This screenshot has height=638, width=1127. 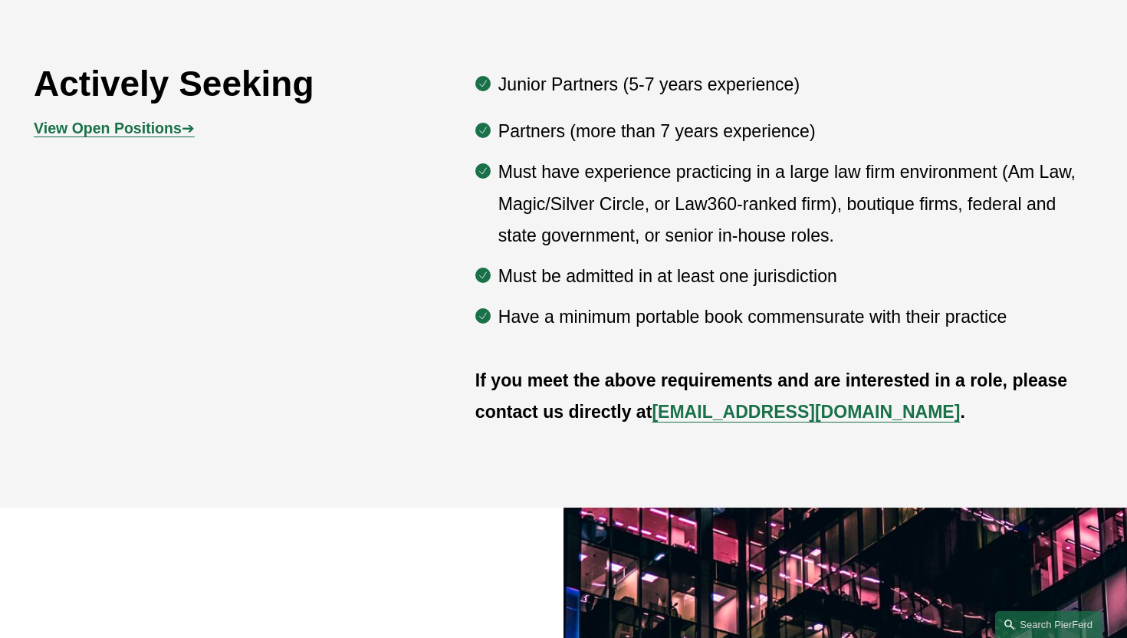 I want to click on p: Have a minimum portable book commensurate with their practice, so click(x=796, y=317).